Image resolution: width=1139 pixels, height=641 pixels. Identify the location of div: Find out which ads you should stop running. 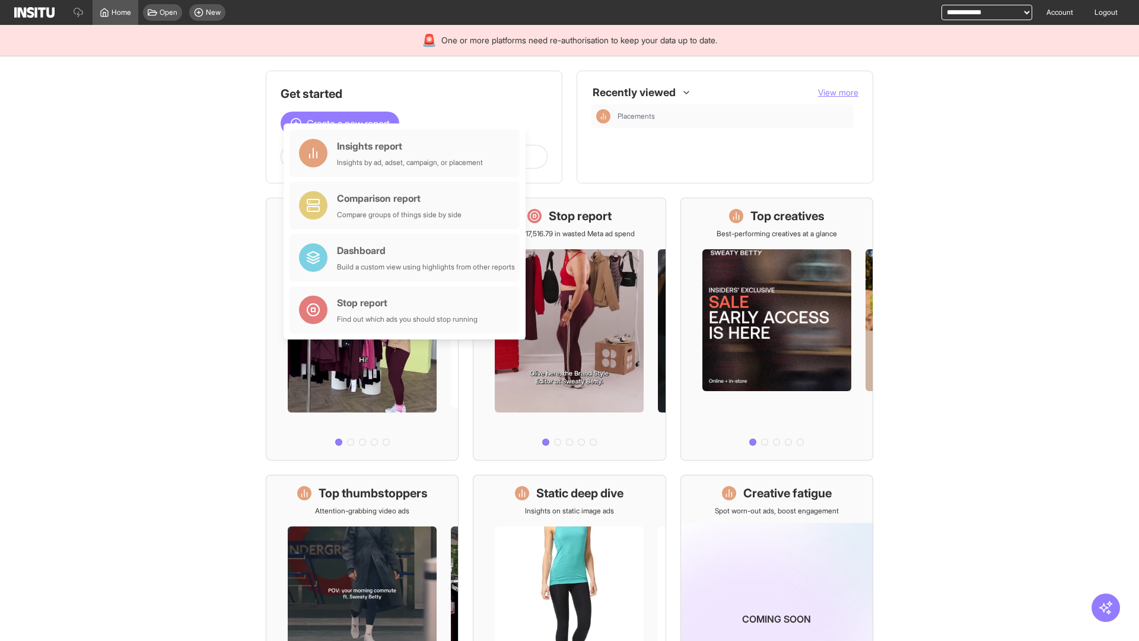
(407, 319).